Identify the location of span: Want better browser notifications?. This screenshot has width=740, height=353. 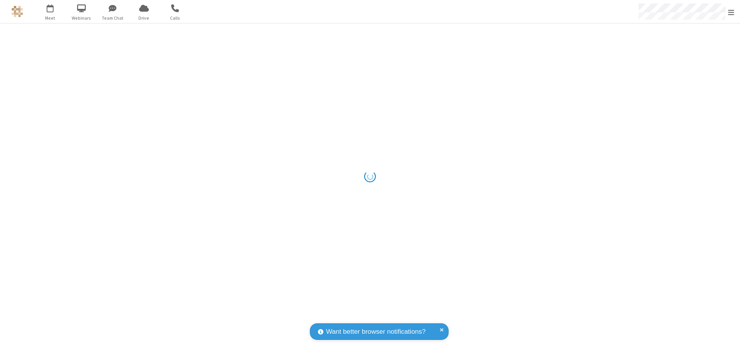
(376, 332).